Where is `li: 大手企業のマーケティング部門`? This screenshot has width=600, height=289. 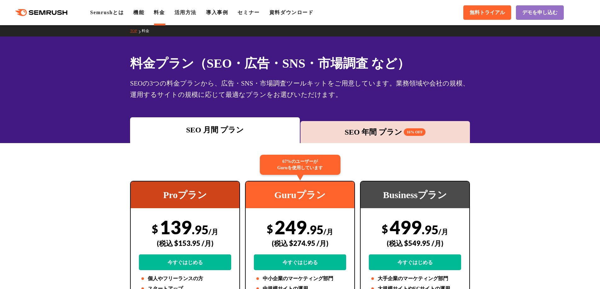
li: 大手企業のマーケティング部門 is located at coordinates (414, 279).